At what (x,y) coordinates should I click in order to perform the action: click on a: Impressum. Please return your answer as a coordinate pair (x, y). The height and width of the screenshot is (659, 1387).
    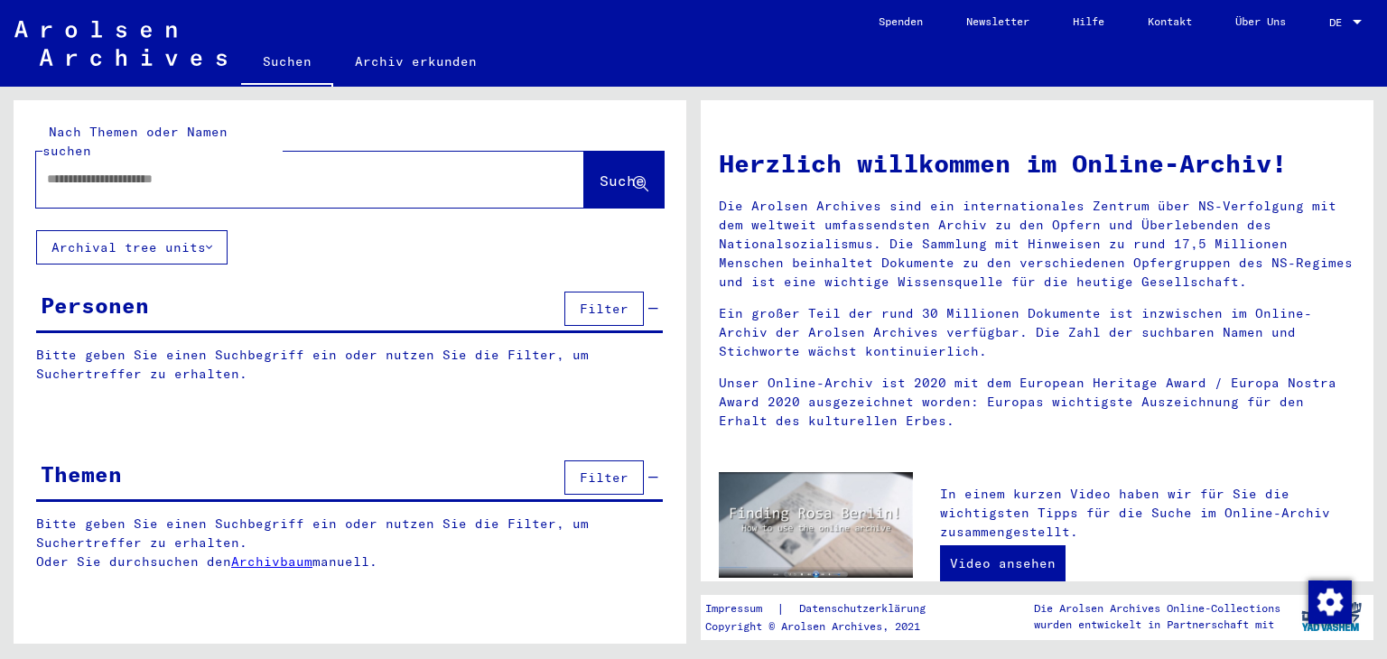
    Looking at the image, I should click on (741, 609).